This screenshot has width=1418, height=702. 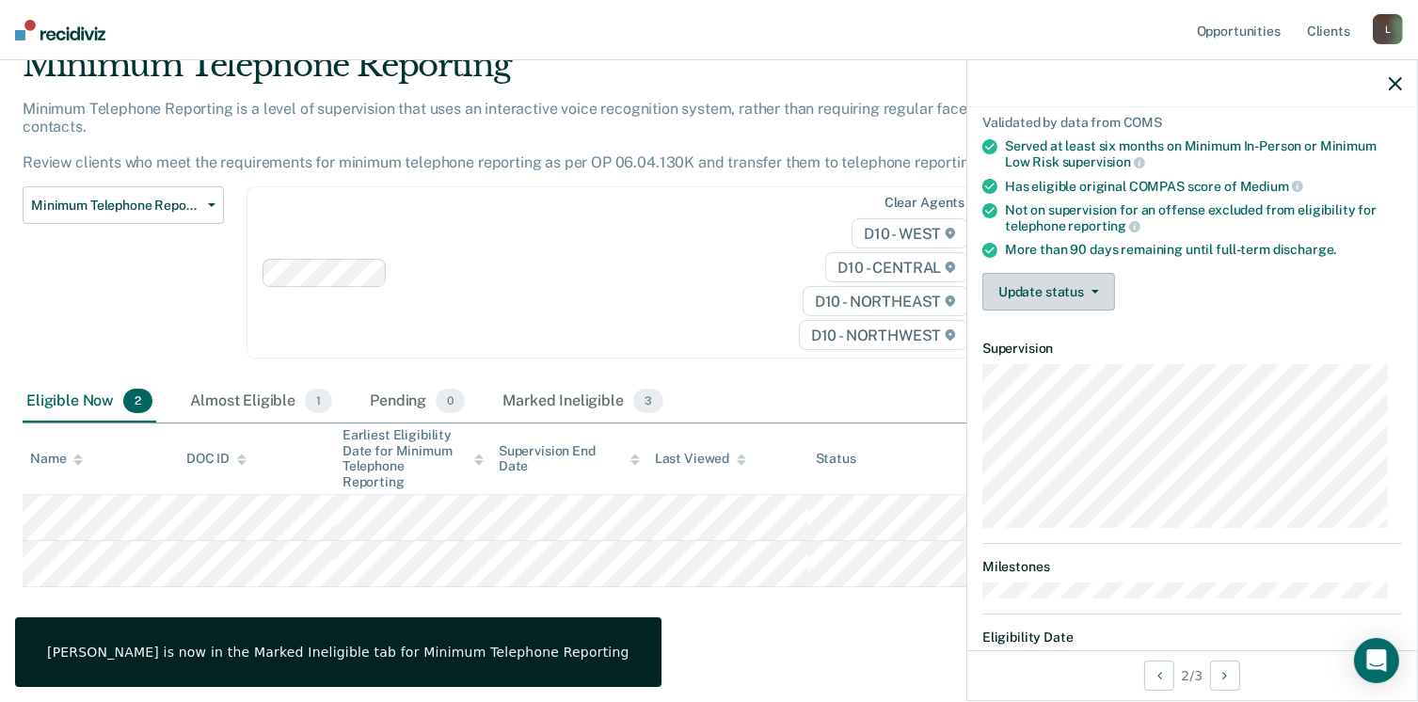 What do you see at coordinates (885, 301) in the screenshot?
I see `span: D10 - NORTHEAST` at bounding box center [885, 301].